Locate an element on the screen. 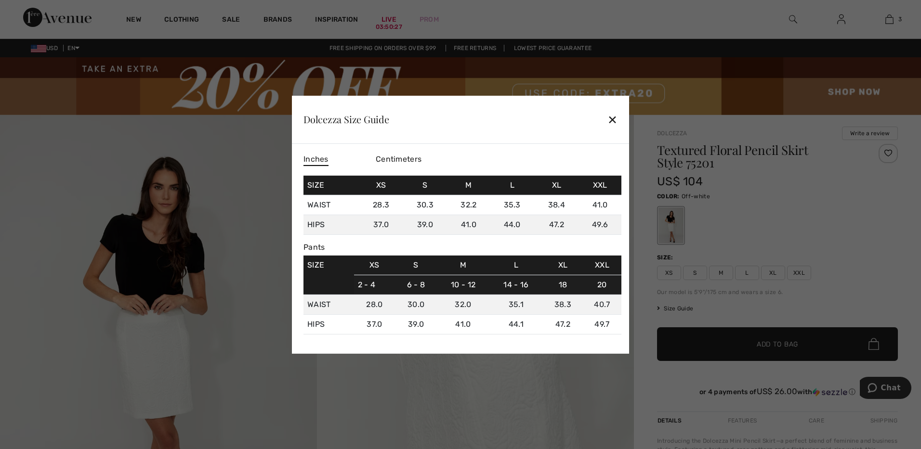 Image resolution: width=921 pixels, height=449 pixels. td: 49.6 is located at coordinates (600, 224).